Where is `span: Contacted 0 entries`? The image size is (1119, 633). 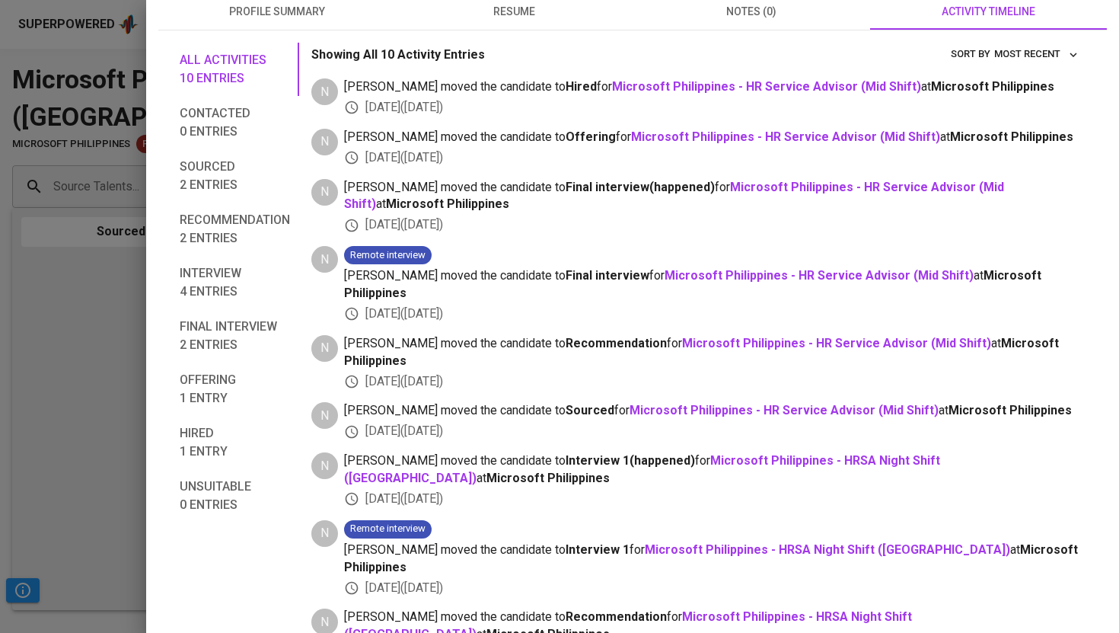 span: Contacted 0 entries is located at coordinates (234, 123).